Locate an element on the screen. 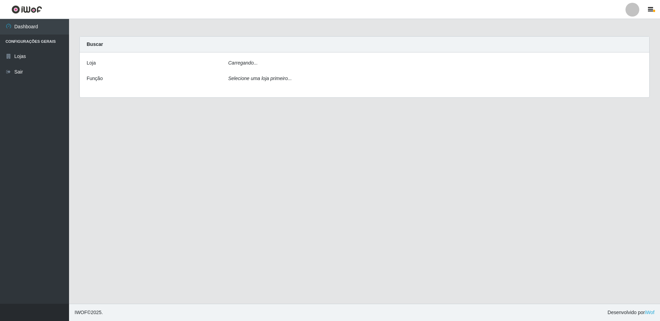 The width and height of the screenshot is (660, 321). span: © 2025 . is located at coordinates (89, 312).